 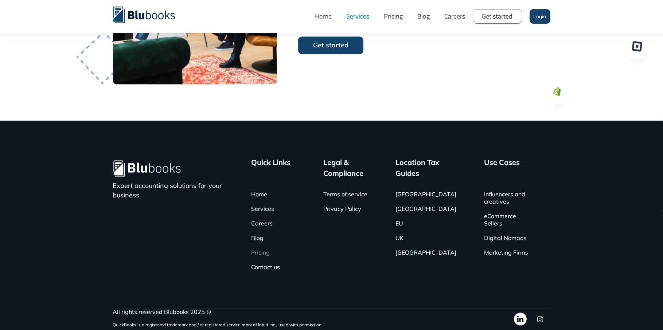 What do you see at coordinates (506, 198) in the screenshot?
I see `a: Influencers and creatives` at bounding box center [506, 198].